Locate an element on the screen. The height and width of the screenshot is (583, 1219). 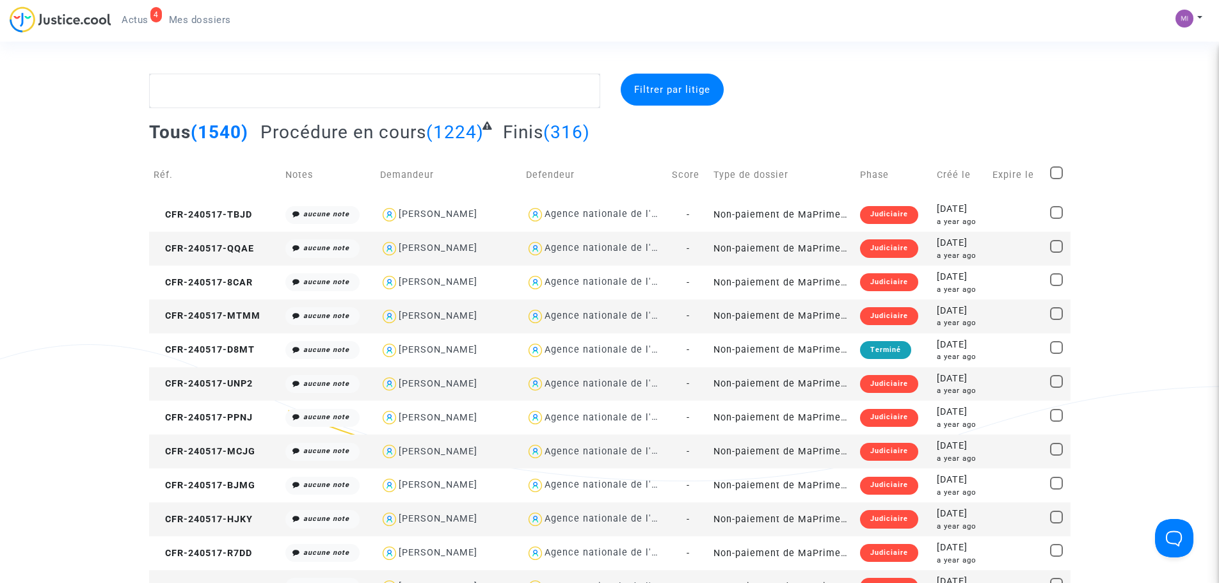
span: Finis is located at coordinates (523, 132).